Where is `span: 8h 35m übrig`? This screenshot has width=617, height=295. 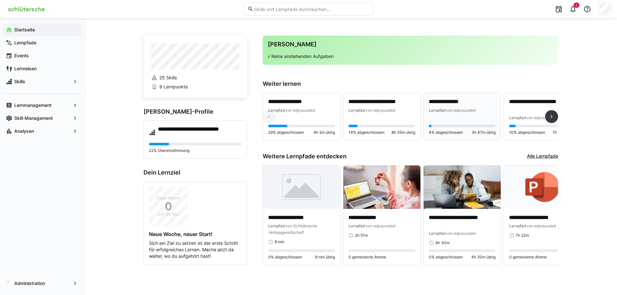 span: 8h 35m übrig is located at coordinates (403, 132).